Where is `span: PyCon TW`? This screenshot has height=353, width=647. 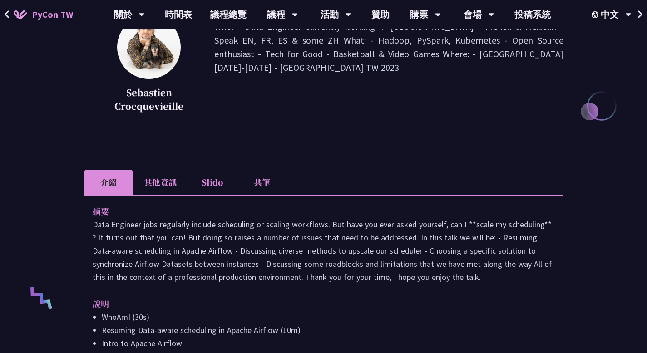 span: PyCon TW is located at coordinates (52, 15).